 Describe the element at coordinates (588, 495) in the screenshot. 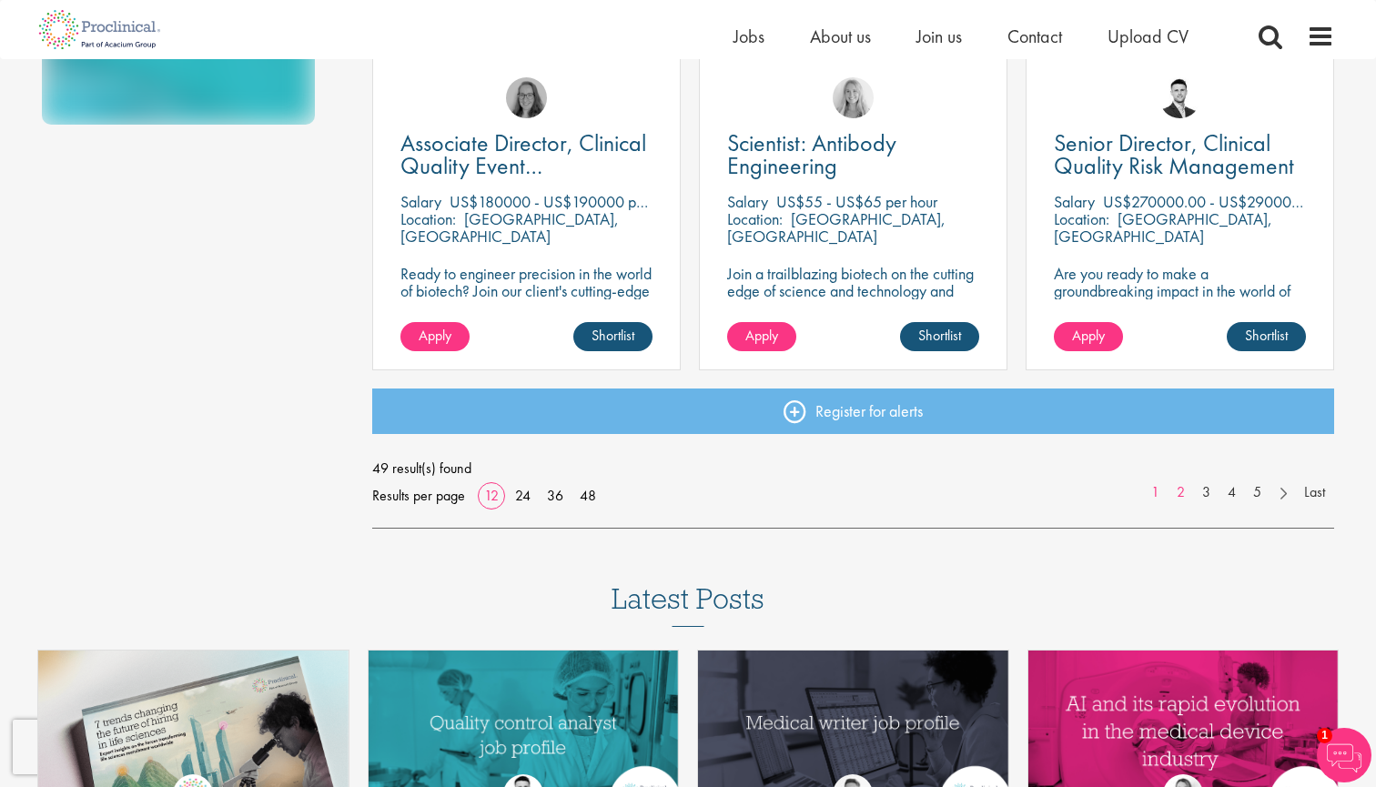

I see `a: 48` at that location.